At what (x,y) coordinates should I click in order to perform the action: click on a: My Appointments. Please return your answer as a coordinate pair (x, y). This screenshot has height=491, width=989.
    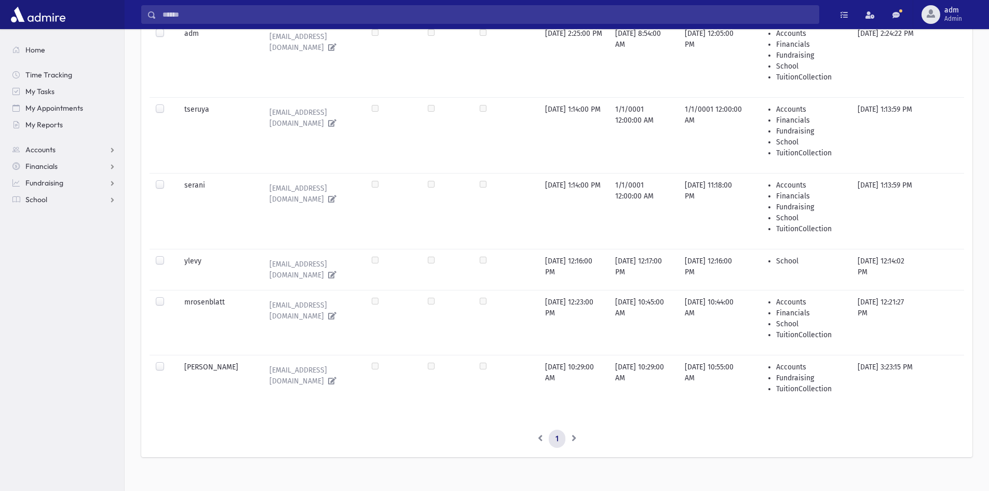
    Looking at the image, I should click on (64, 108).